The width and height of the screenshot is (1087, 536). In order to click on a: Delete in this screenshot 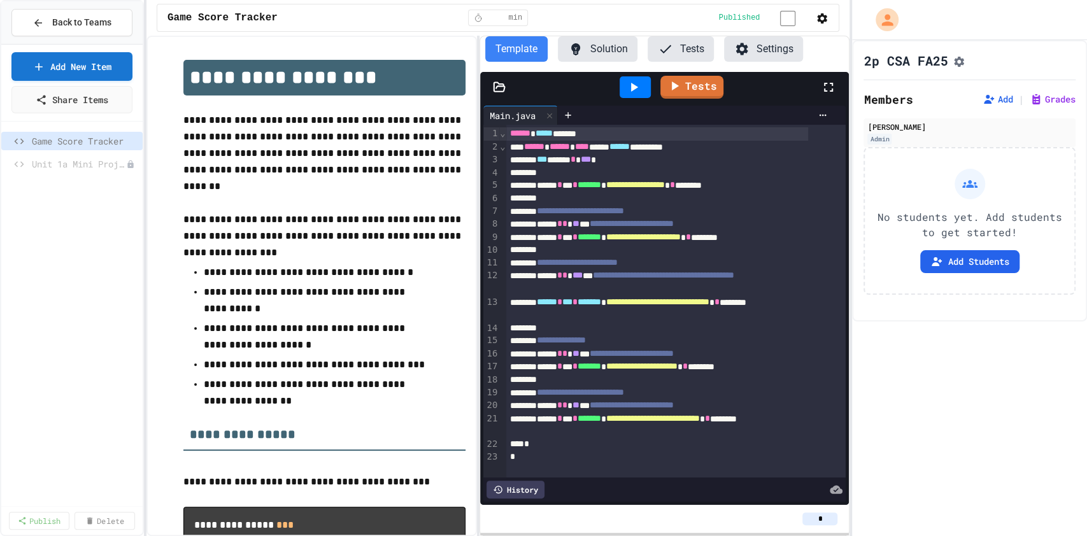, I will do `click(104, 521)`.